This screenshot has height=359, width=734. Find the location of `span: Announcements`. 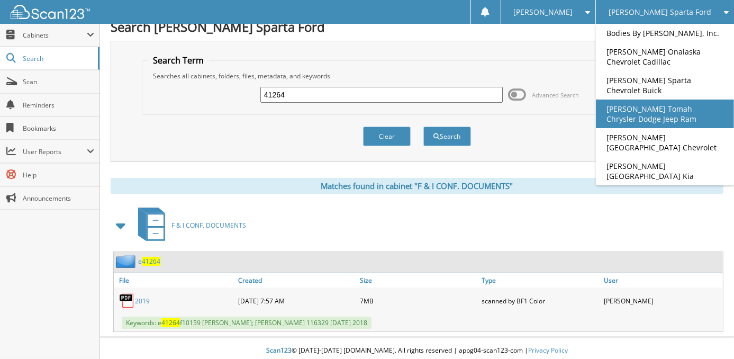

span: Announcements is located at coordinates (58, 198).